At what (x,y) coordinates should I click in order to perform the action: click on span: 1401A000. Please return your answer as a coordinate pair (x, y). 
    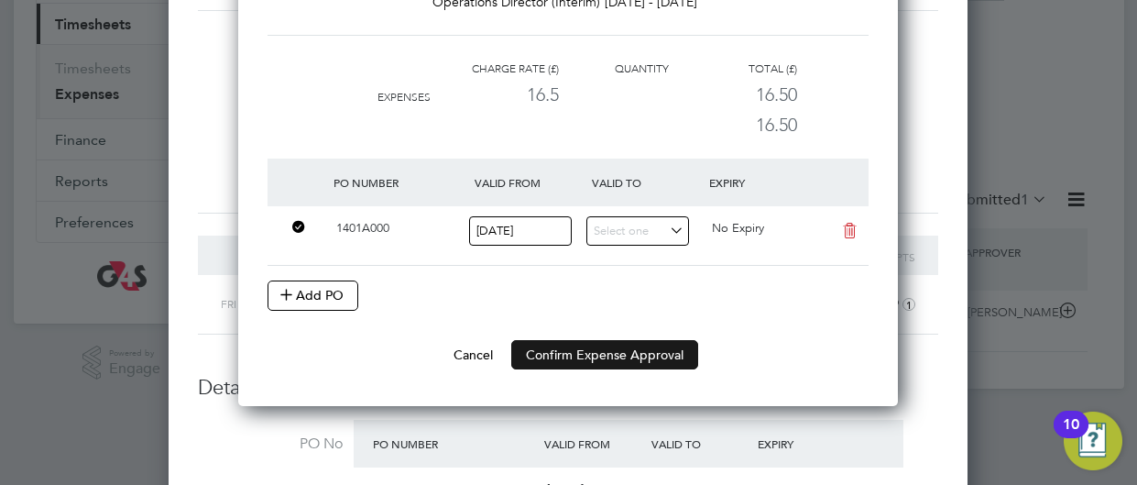
    Looking at the image, I should click on (363, 227).